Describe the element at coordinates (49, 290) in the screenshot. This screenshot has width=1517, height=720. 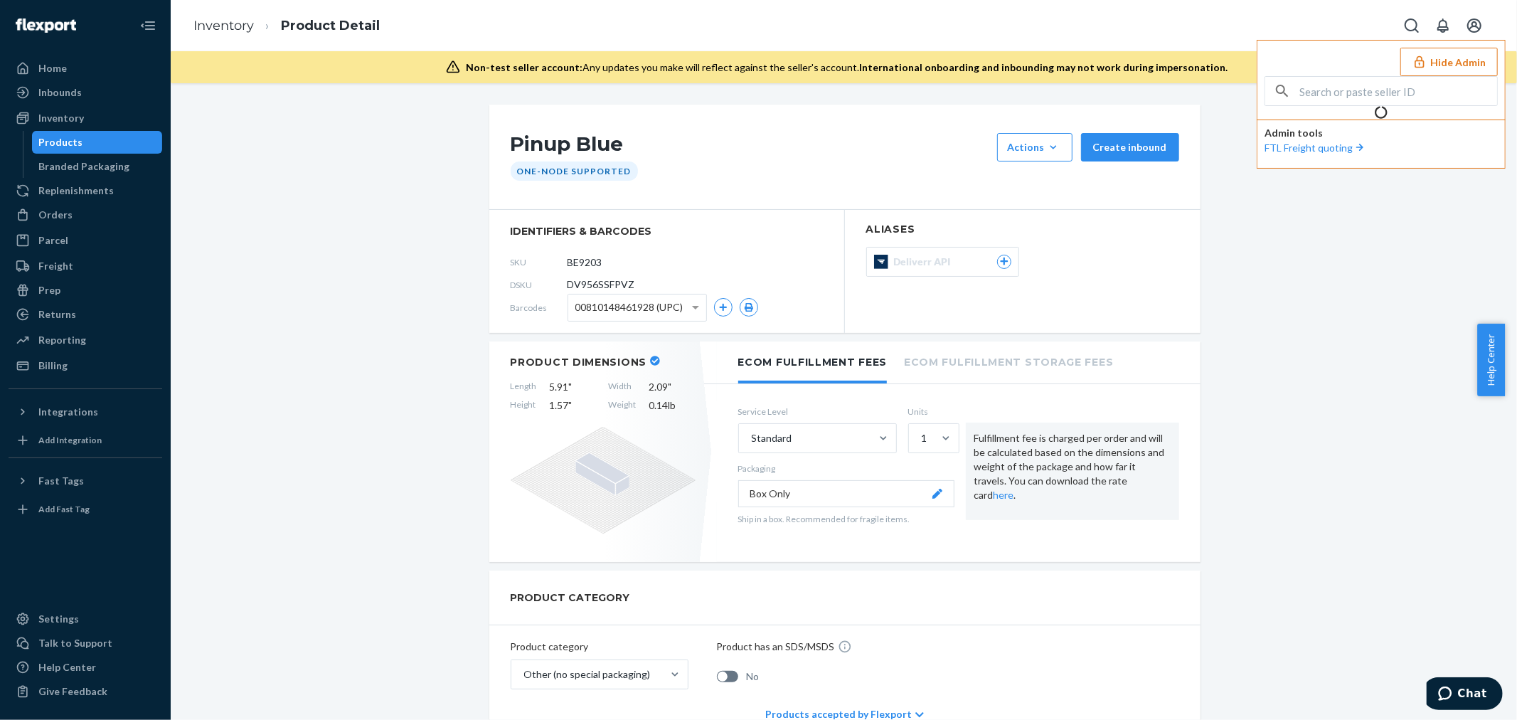
I see `div: Prep` at that location.